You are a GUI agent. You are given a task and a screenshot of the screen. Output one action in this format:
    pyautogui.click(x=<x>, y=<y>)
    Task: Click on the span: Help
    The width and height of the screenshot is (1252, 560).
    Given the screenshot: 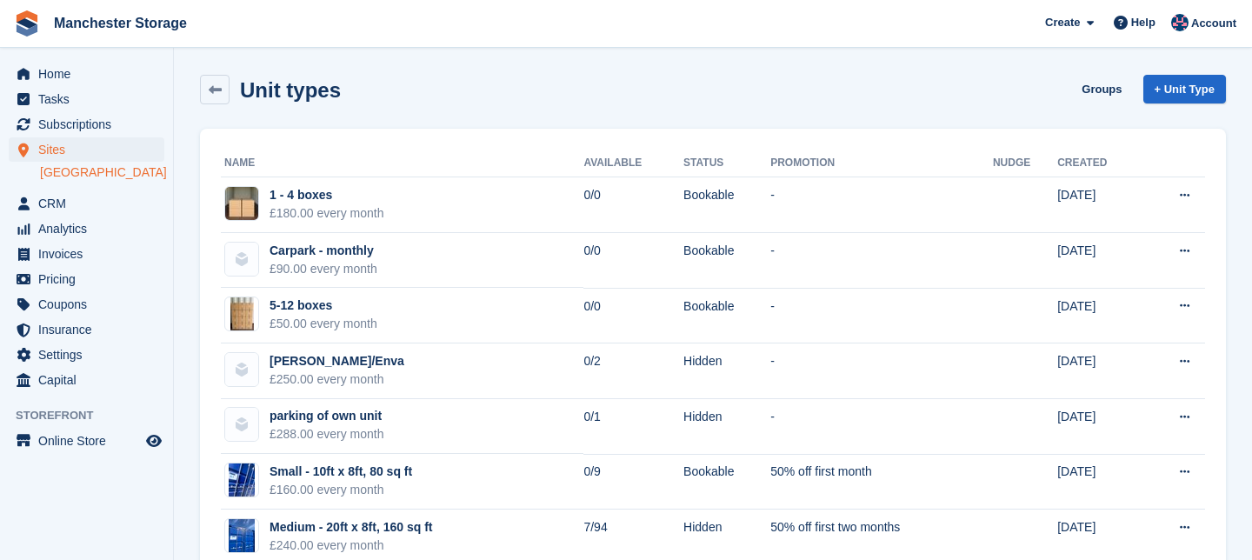 What is the action you would take?
    pyautogui.click(x=1143, y=23)
    